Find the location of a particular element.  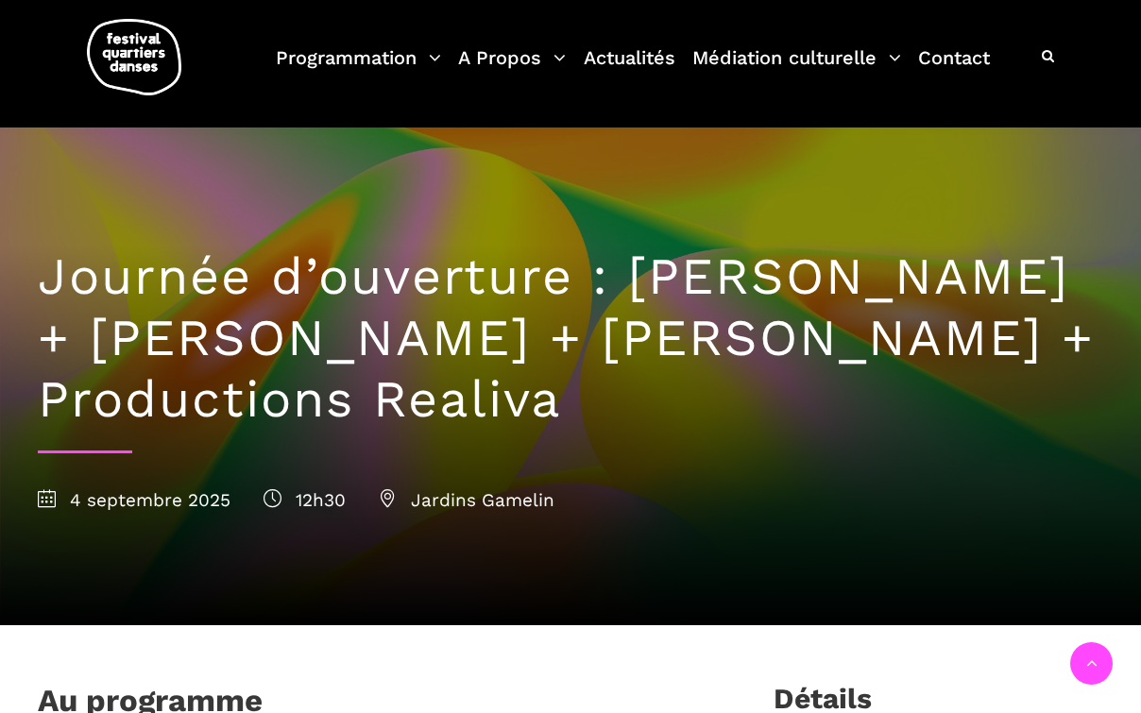

img: logo-fqd-med is located at coordinates (134, 57).